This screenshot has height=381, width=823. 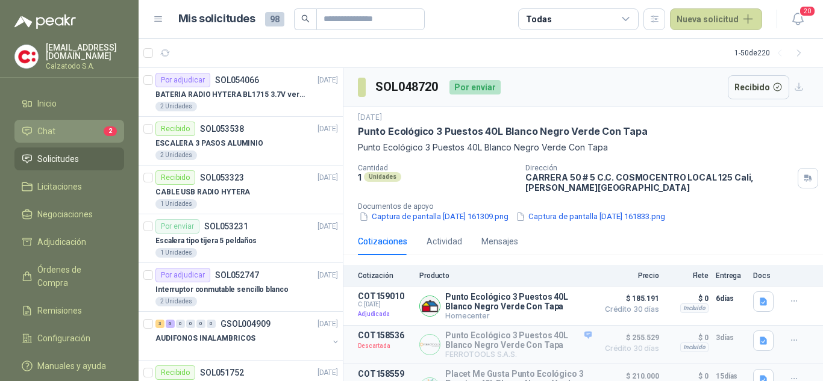 What do you see at coordinates (731, 276) in the screenshot?
I see `p: Entrega` at bounding box center [731, 276].